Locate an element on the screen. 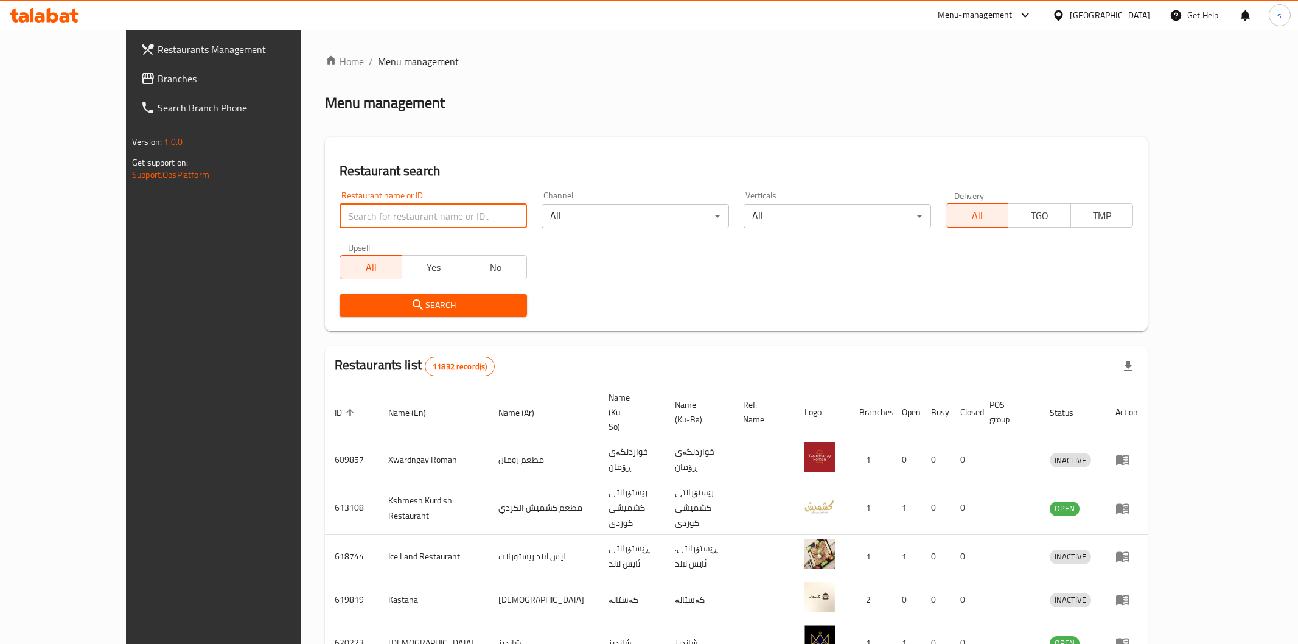 The image size is (1298, 644). img: Kshmesh Kurdish Restaurant is located at coordinates (820, 506).